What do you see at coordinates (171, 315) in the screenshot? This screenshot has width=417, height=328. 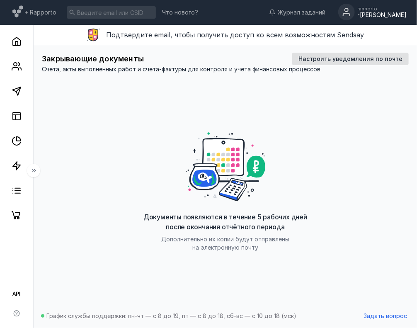 I see `span: График службы поддержки: пн-чт — с 8 до 19, пт — с 8 до 18, сб-вс — с 10 до 18 (мск)` at bounding box center [171, 315].